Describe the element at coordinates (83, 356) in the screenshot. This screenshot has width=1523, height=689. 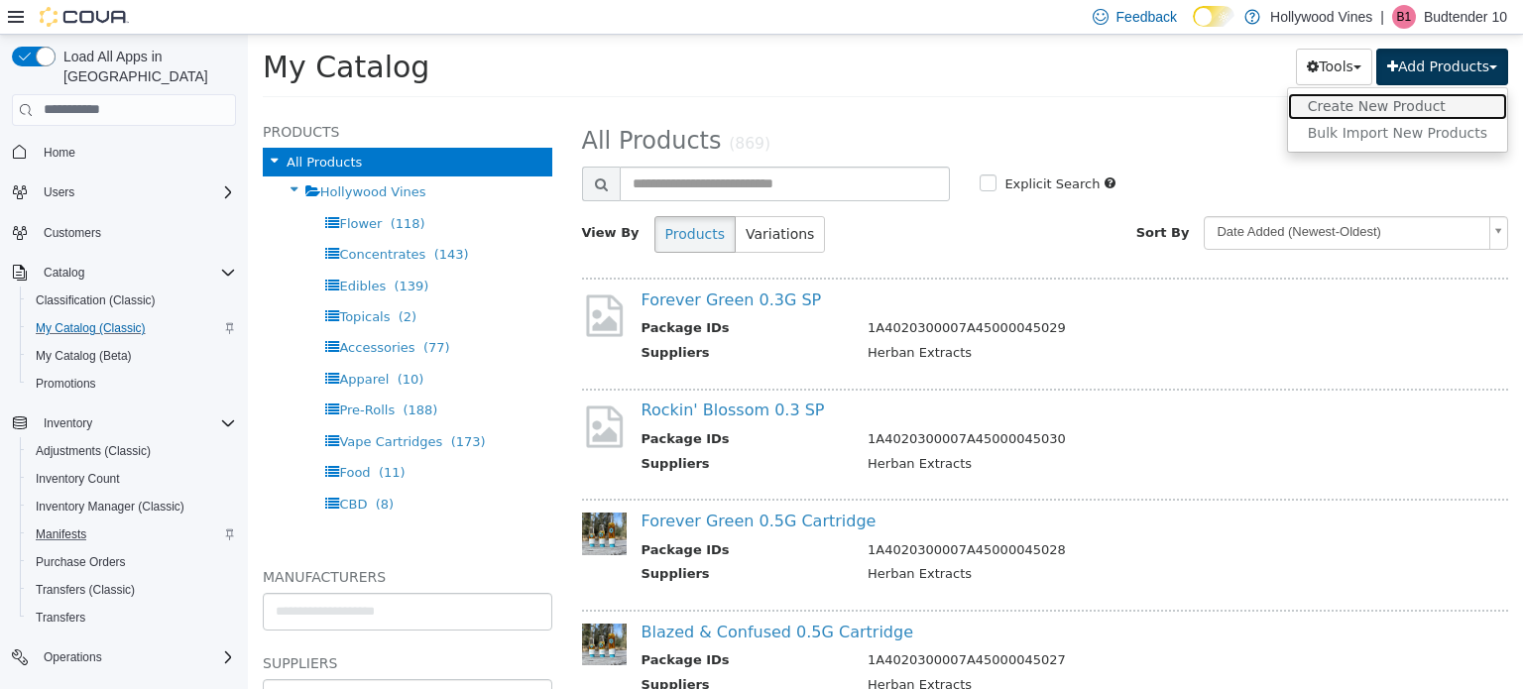
I see `a: My Catalog (Beta)` at that location.